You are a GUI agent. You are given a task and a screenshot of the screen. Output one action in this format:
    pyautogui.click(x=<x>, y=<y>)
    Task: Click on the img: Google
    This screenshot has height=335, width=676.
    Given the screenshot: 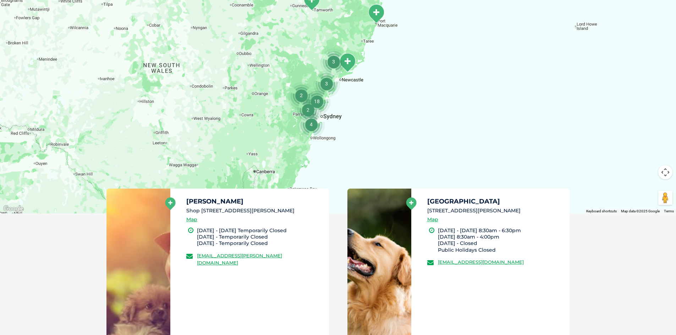 What is the action you would take?
    pyautogui.click(x=13, y=209)
    